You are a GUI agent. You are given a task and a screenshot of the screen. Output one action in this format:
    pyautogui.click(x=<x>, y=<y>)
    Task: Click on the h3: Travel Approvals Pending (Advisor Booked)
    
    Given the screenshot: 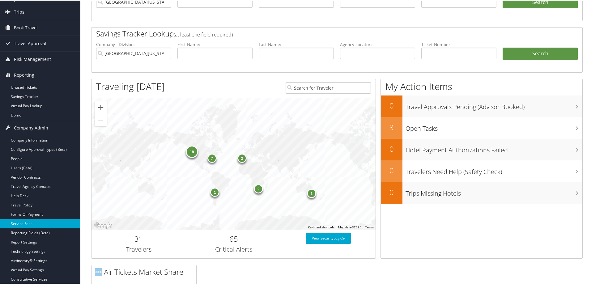 What is the action you would take?
    pyautogui.click(x=494, y=105)
    